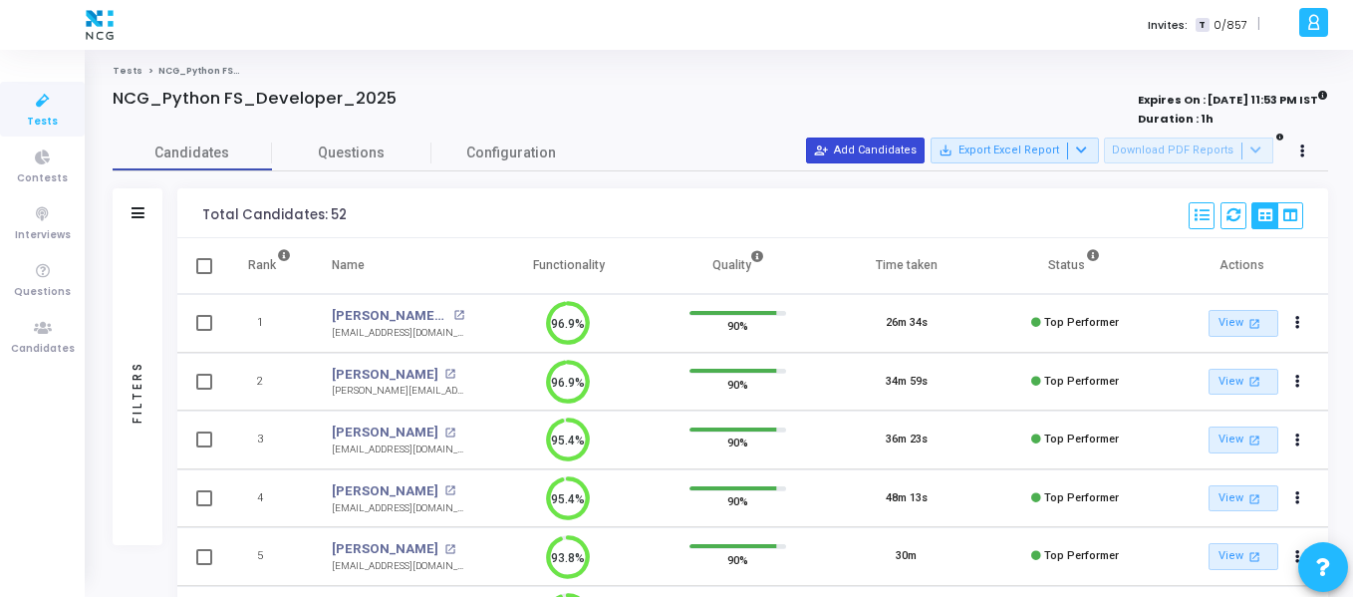 The height and width of the screenshot is (597, 1353). I want to click on div: 30m, so click(906, 556).